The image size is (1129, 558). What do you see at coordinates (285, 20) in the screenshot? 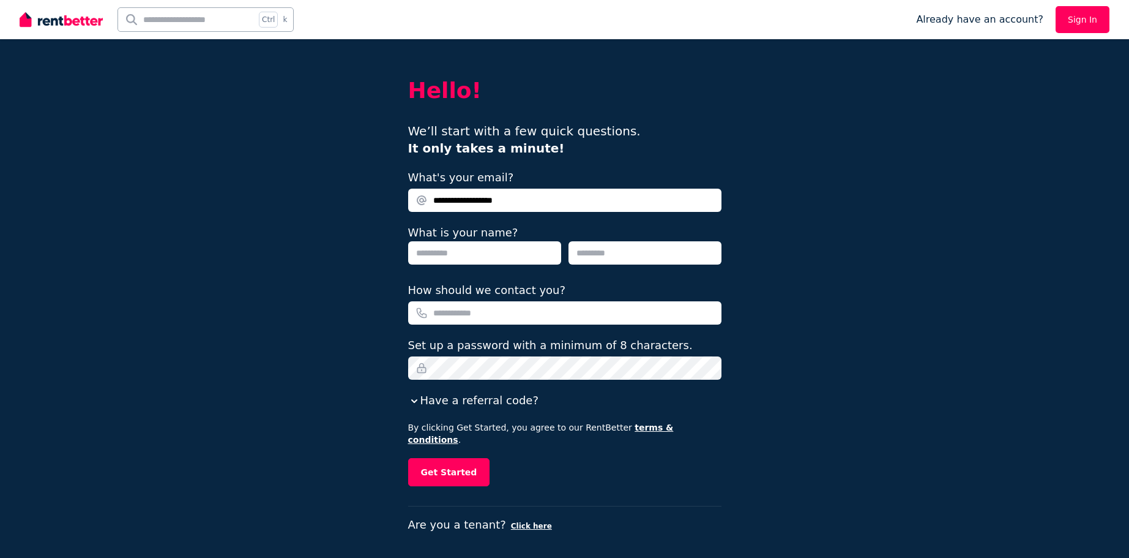
I see `span: k` at bounding box center [285, 20].